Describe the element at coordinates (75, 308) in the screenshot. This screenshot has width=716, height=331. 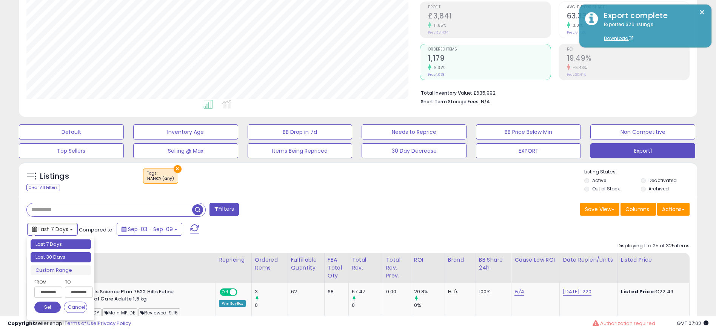
I see `button: Cancel` at that location.